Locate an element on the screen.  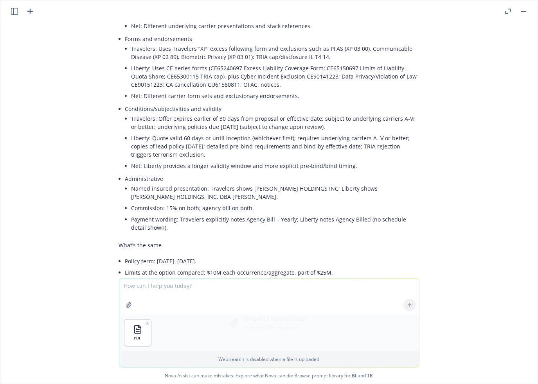
p: Conditions/subjectivities and validity is located at coordinates (272, 109).